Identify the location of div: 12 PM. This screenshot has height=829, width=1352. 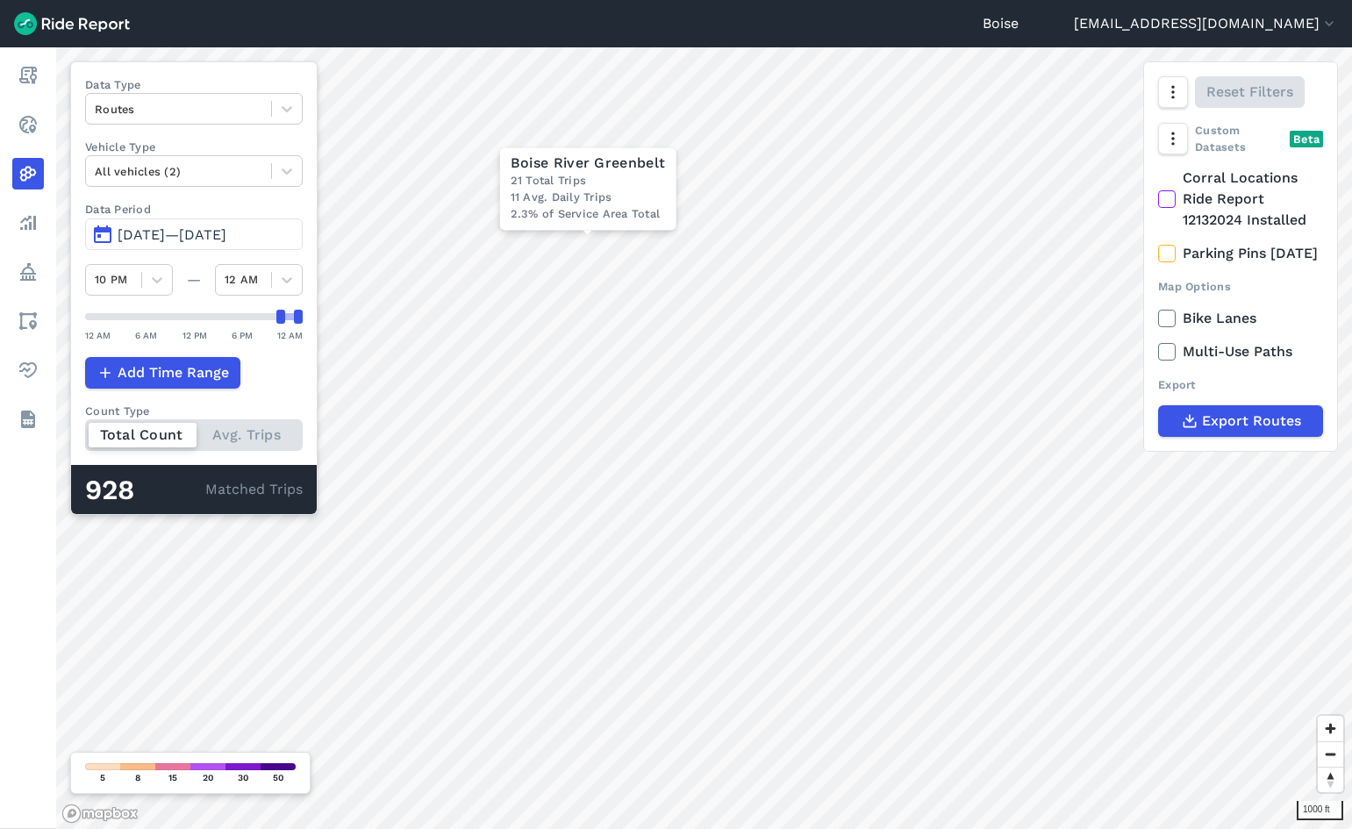
(195, 335).